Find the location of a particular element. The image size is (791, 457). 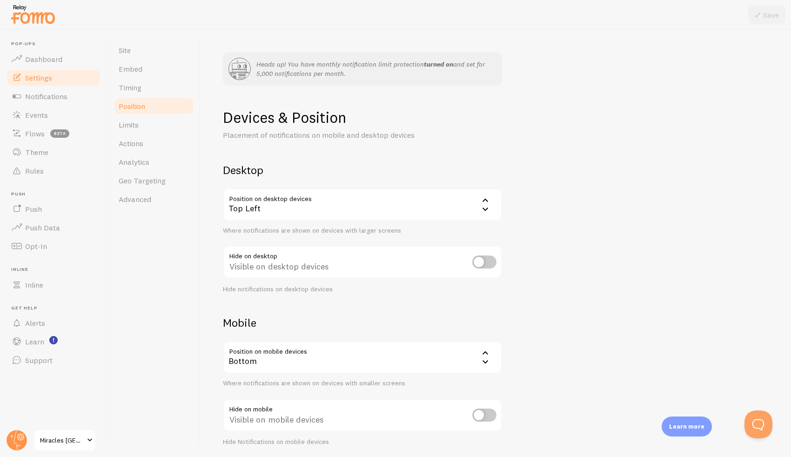

h1: Devices & Position is located at coordinates (362, 117).